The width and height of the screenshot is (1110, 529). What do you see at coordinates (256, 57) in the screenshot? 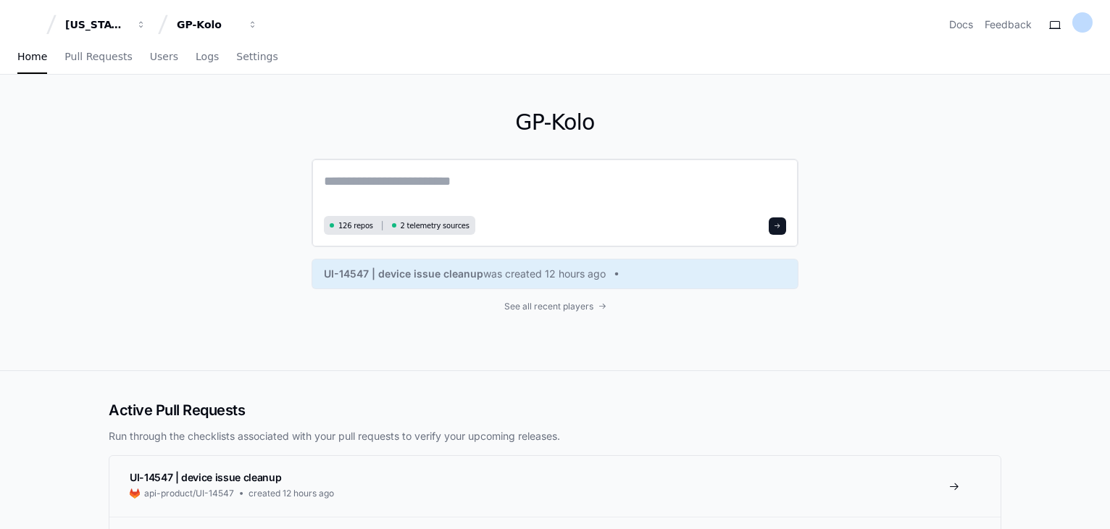
I see `a: Settings` at bounding box center [256, 57].